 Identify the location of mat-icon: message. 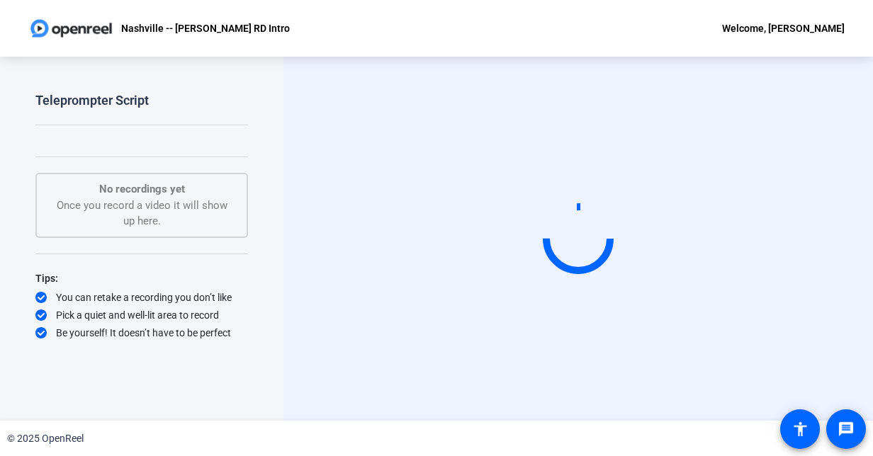
(846, 429).